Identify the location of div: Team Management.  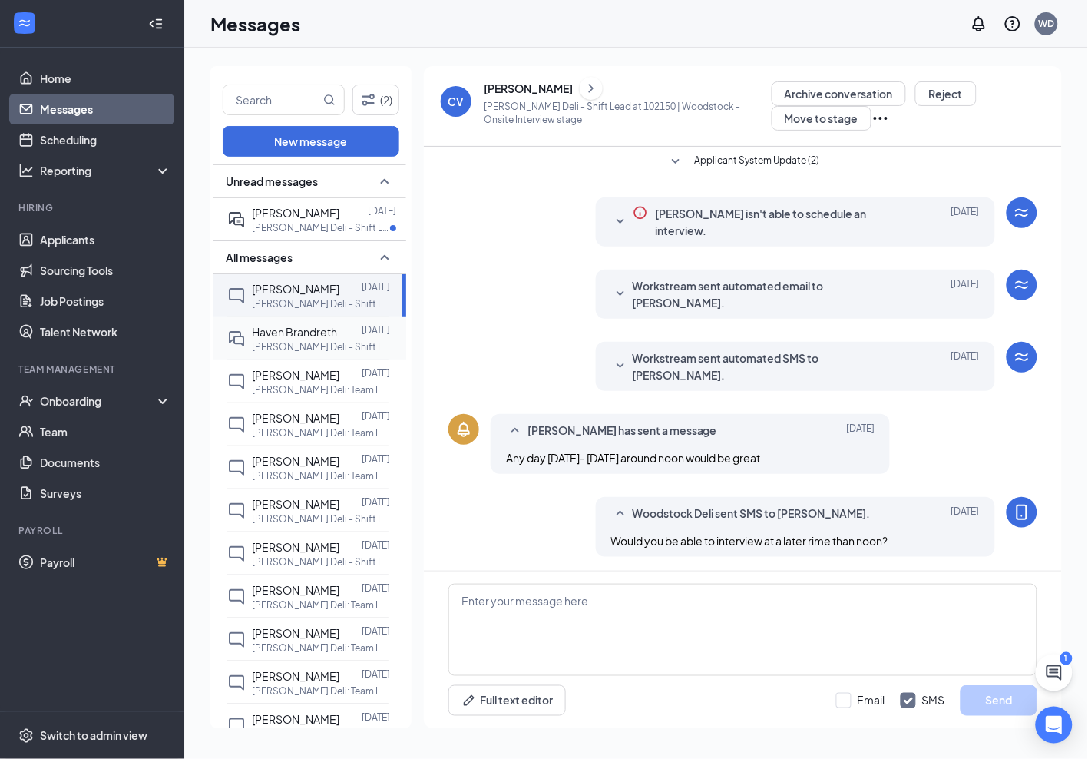
(93, 369).